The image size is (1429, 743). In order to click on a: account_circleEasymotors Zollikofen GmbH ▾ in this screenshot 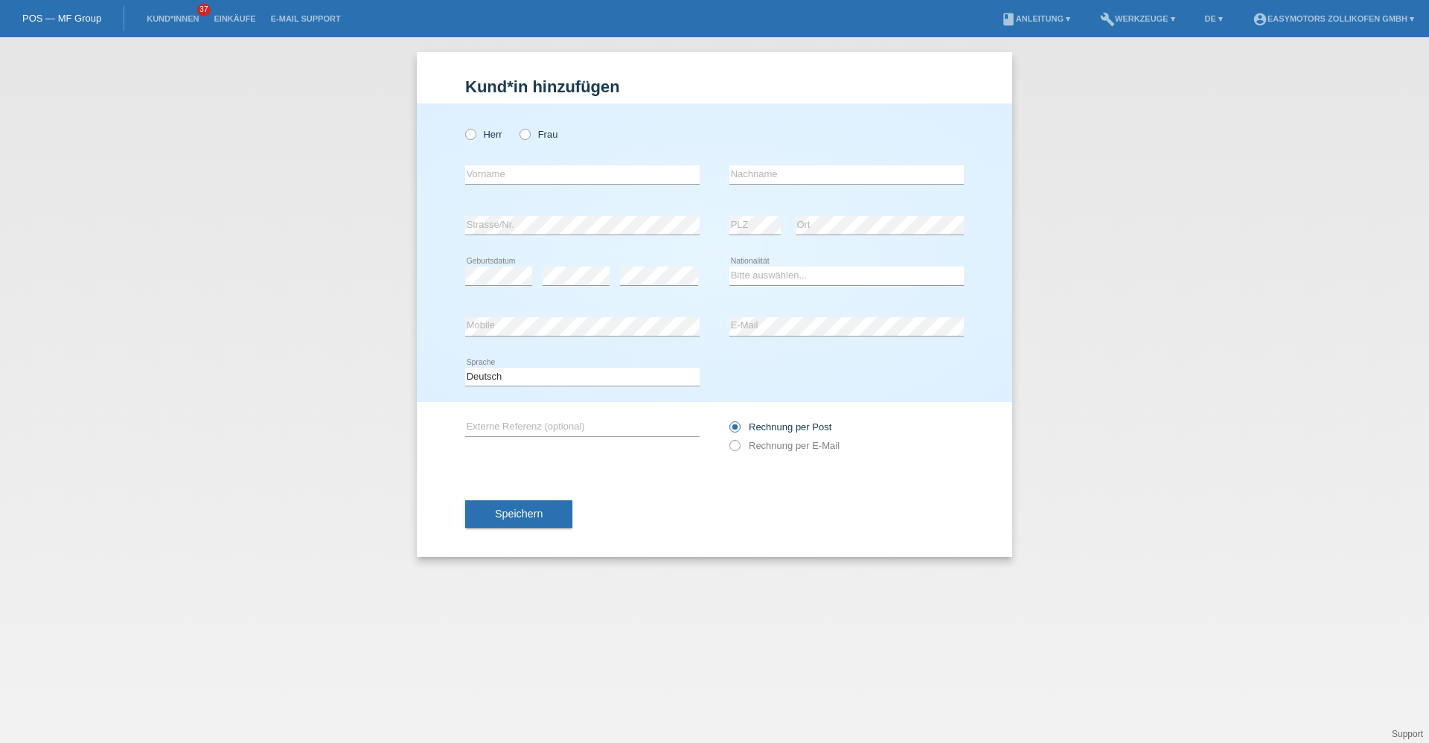, I will do `click(1333, 19)`.